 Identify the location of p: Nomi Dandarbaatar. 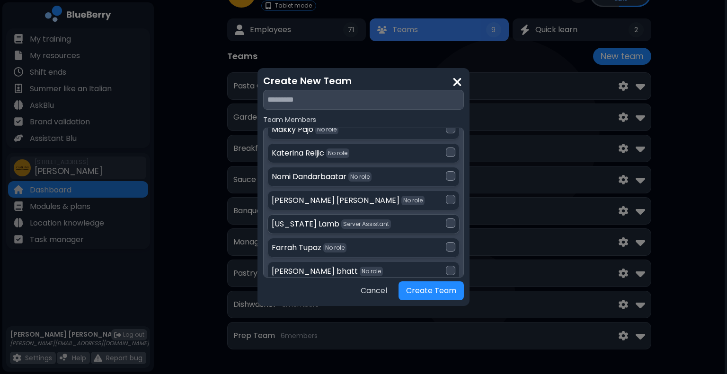
(309, 177).